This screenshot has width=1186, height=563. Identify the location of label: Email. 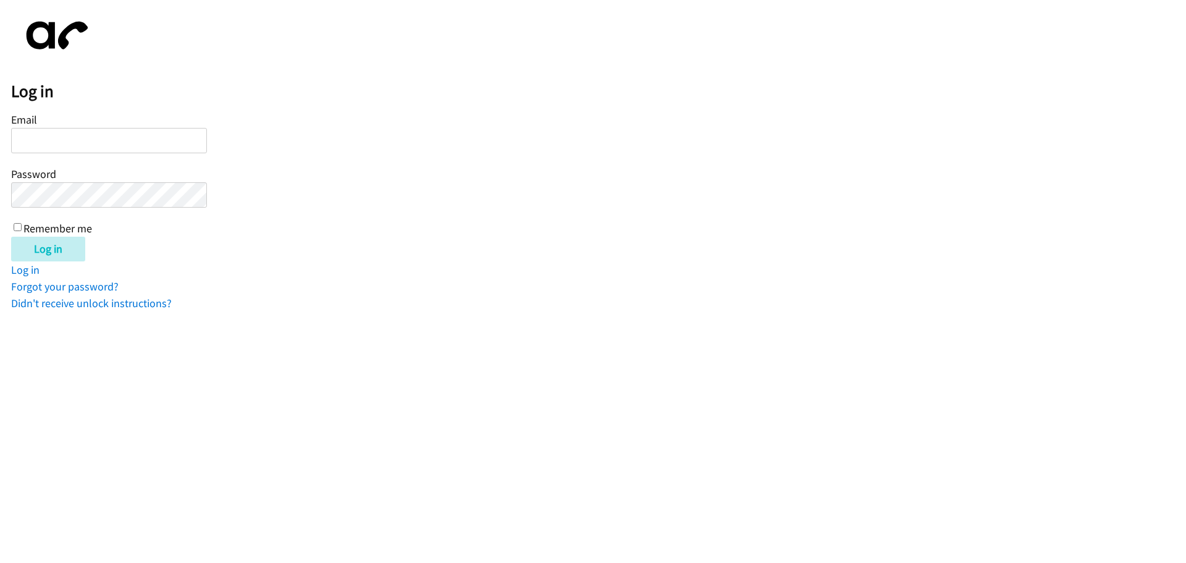
(24, 119).